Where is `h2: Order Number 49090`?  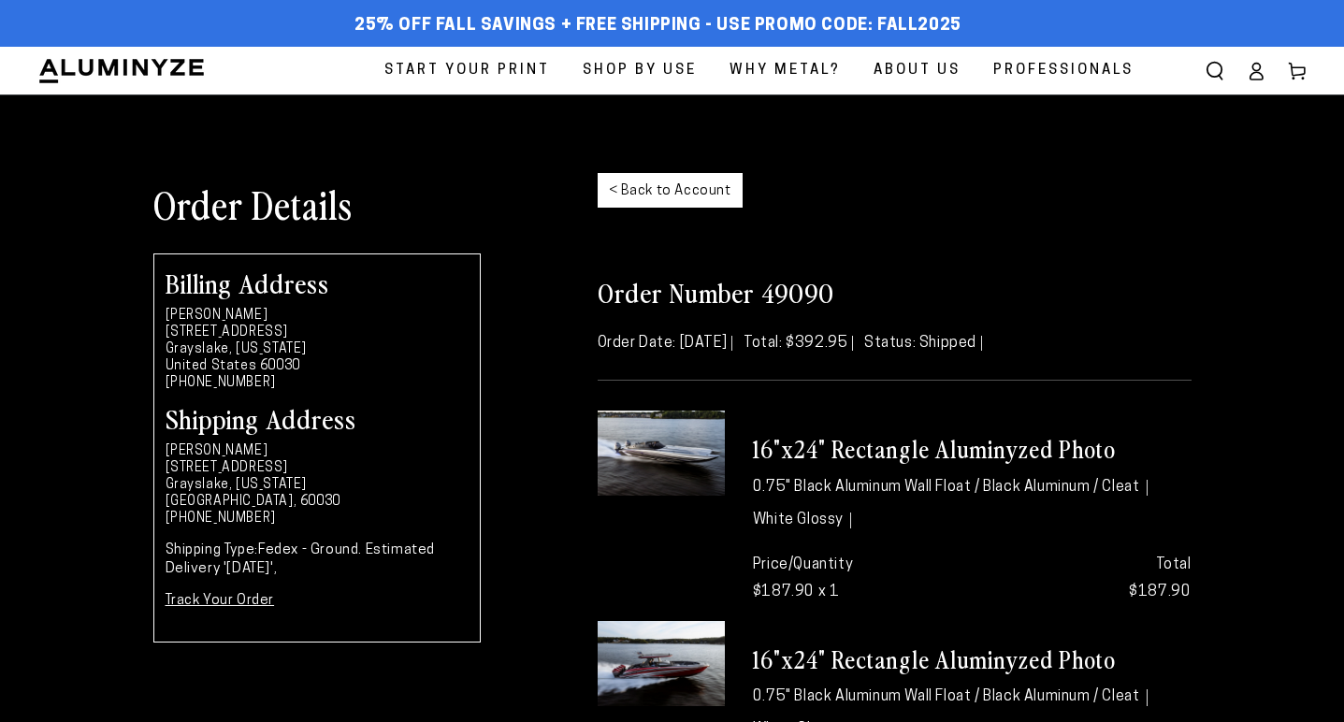 h2: Order Number 49090 is located at coordinates (894, 292).